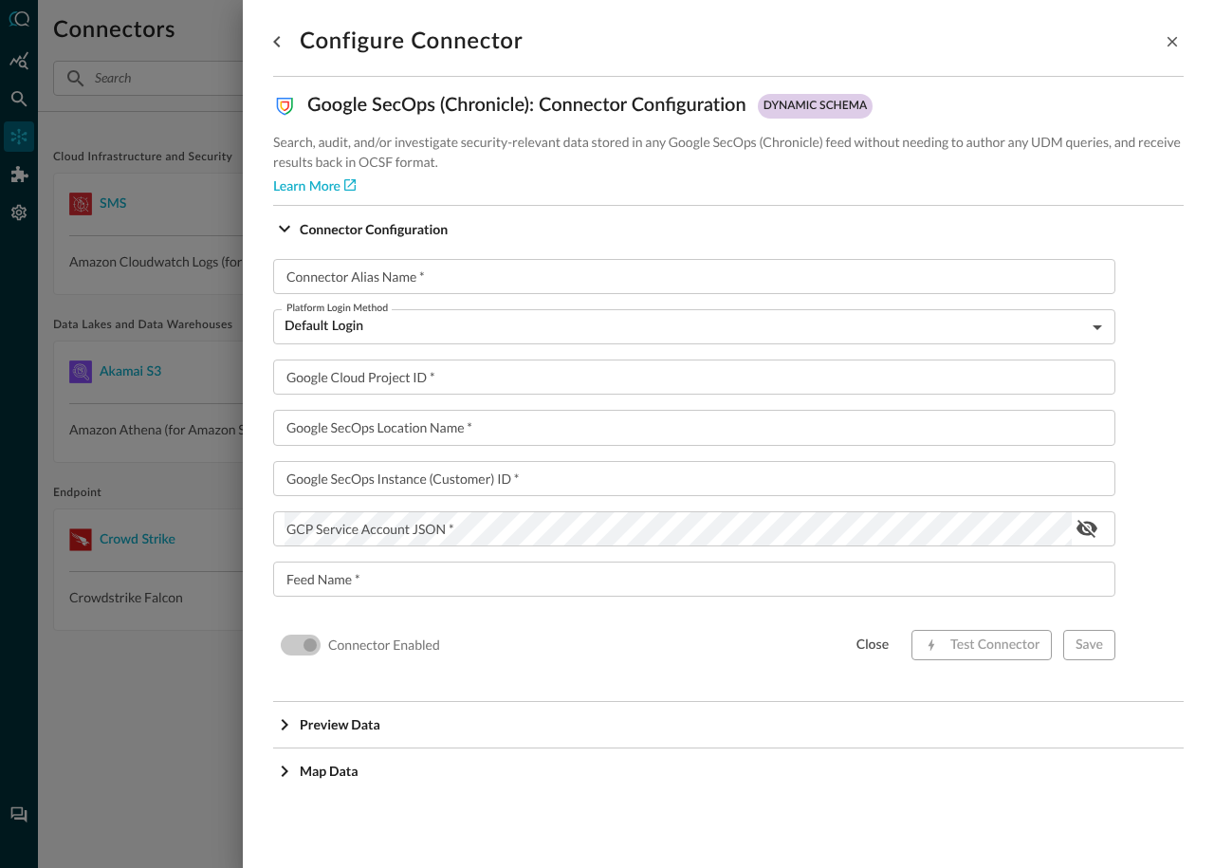 This screenshot has height=868, width=1214. What do you see at coordinates (340, 724) in the screenshot?
I see `p: Preview Data` at bounding box center [340, 724].